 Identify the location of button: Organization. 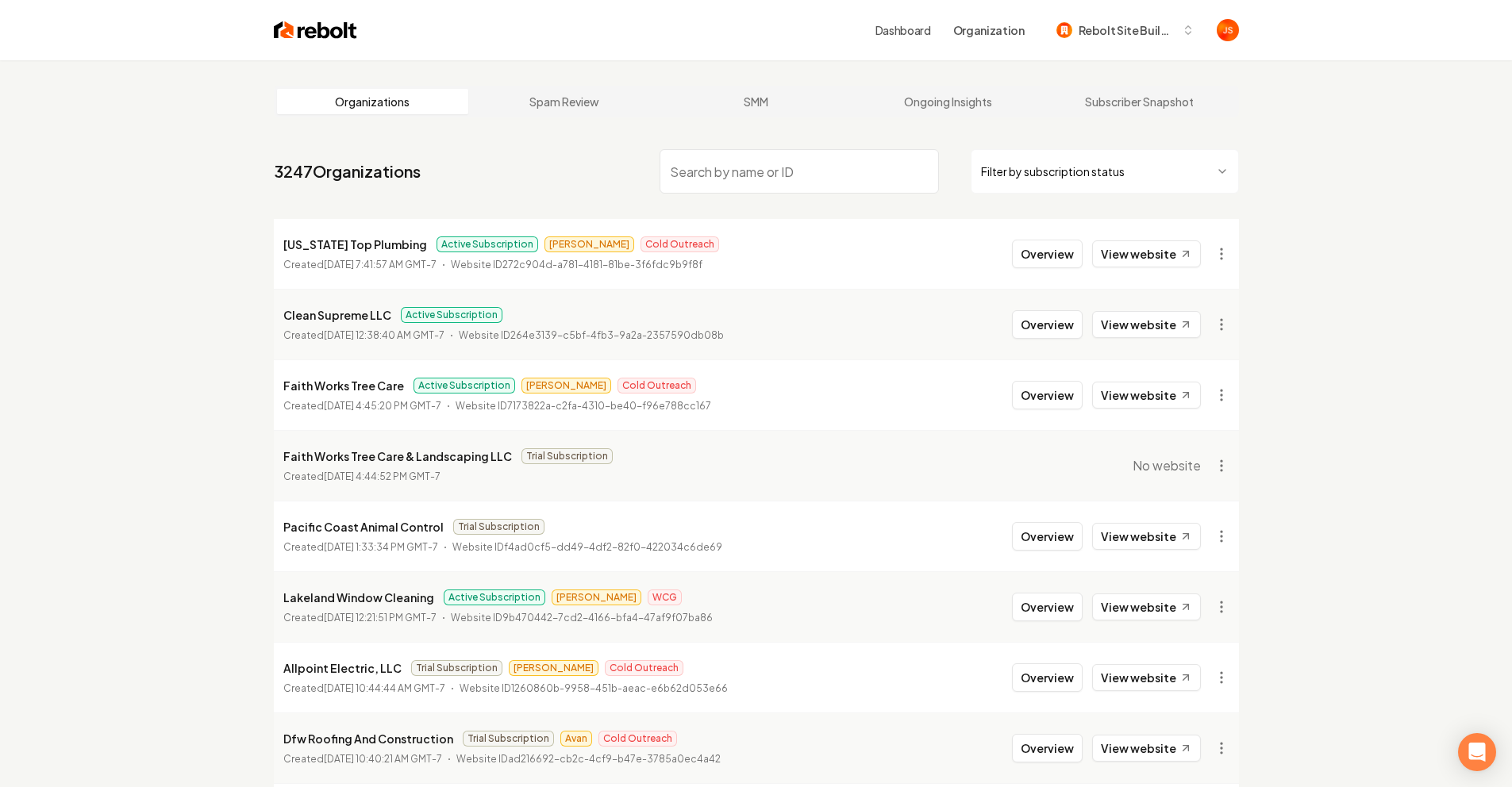
(988, 31).